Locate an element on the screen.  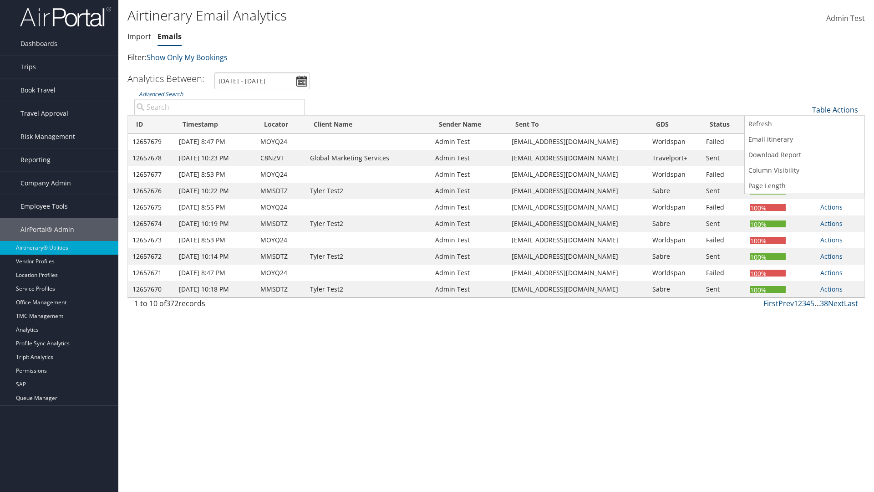
a: Page Length is located at coordinates (805, 186).